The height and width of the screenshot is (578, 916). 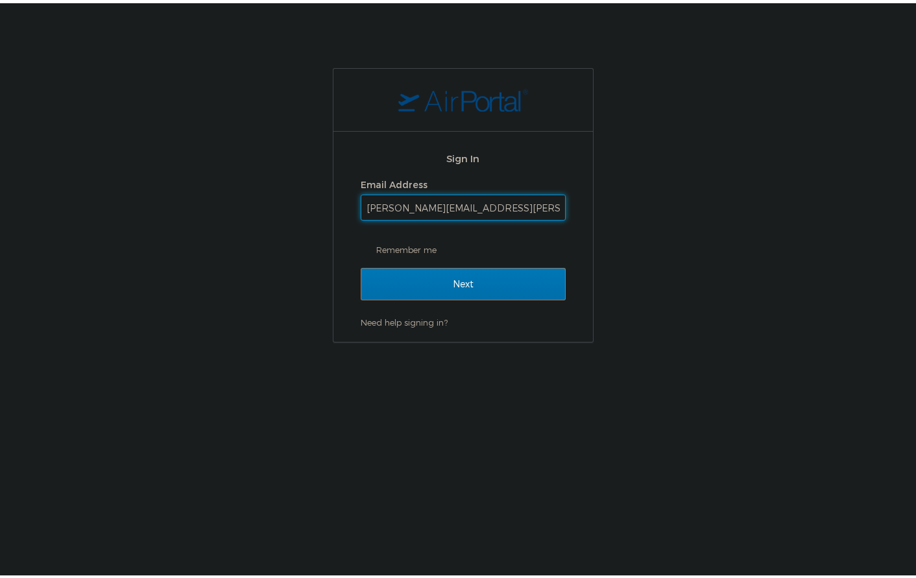 What do you see at coordinates (463, 281) in the screenshot?
I see `input: Next` at bounding box center [463, 281].